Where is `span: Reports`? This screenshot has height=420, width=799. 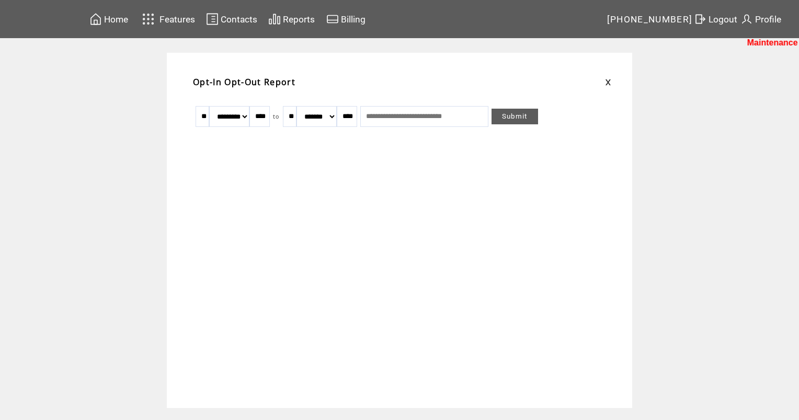 span: Reports is located at coordinates (298, 19).